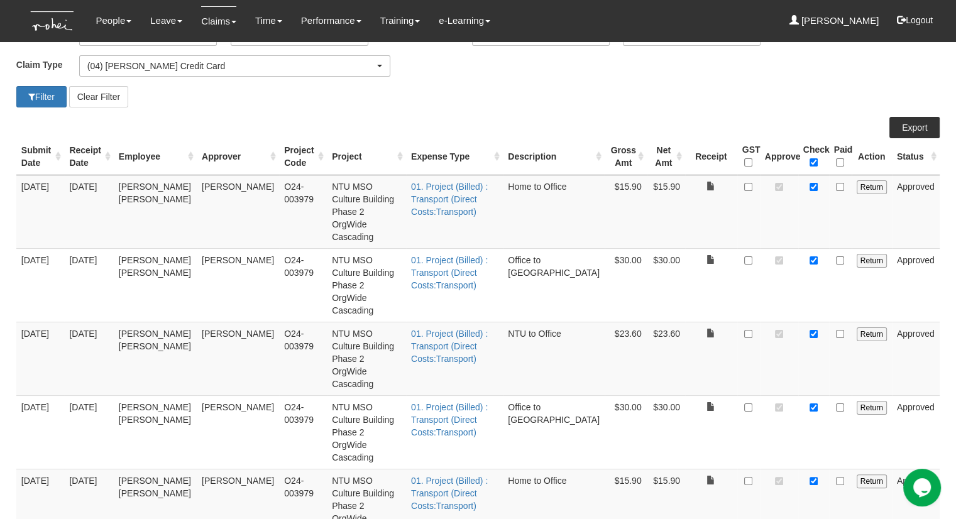 The image size is (956, 519). What do you see at coordinates (99, 97) in the screenshot?
I see `button: Clear Filter` at bounding box center [99, 97].